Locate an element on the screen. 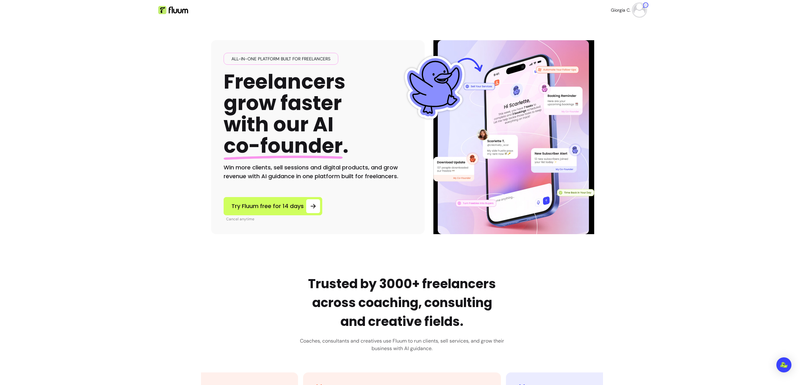 The image size is (804, 385). h2: Trusted by 3000+ freelancers across coaching, consulting and creative fields. is located at coordinates (402, 302).